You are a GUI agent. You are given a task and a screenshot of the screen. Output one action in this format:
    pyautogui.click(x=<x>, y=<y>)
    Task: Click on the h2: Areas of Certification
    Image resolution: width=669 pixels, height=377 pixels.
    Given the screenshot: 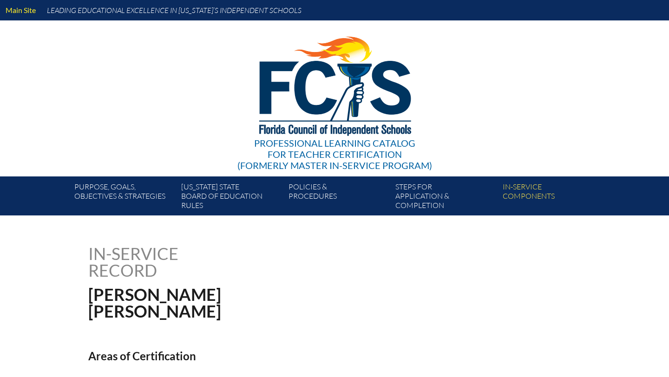 What is the action you would take?
    pyautogui.click(x=252, y=356)
    